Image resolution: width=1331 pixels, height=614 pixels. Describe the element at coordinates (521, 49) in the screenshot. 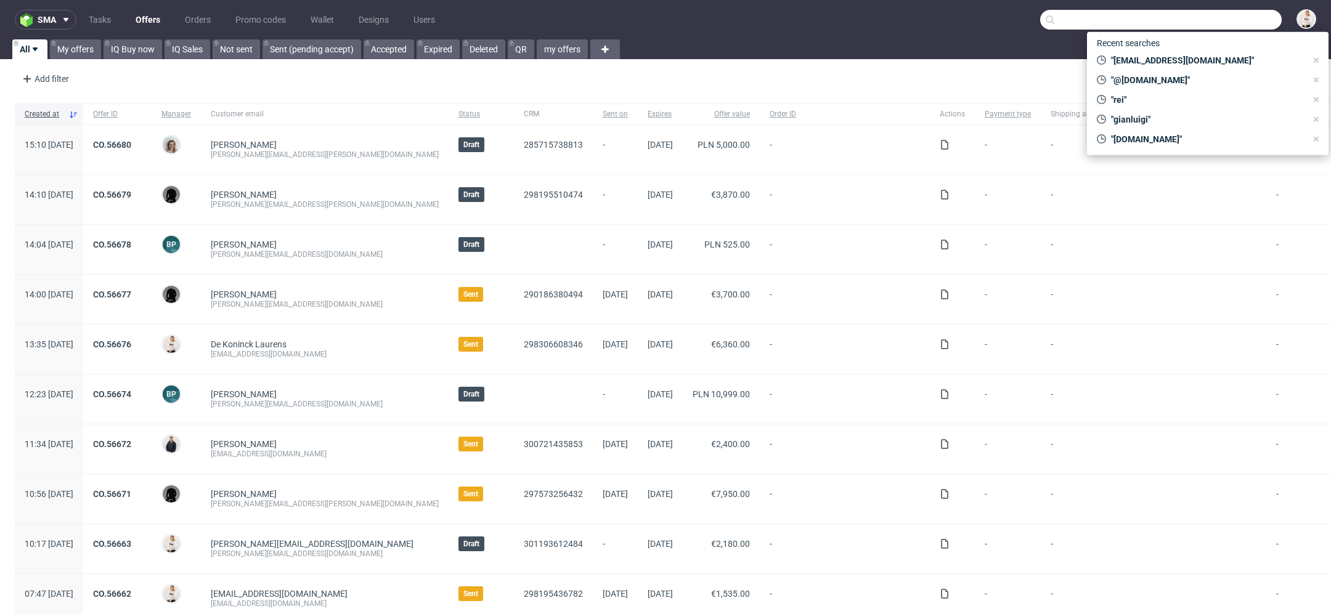

I see `a: QR` at that location.